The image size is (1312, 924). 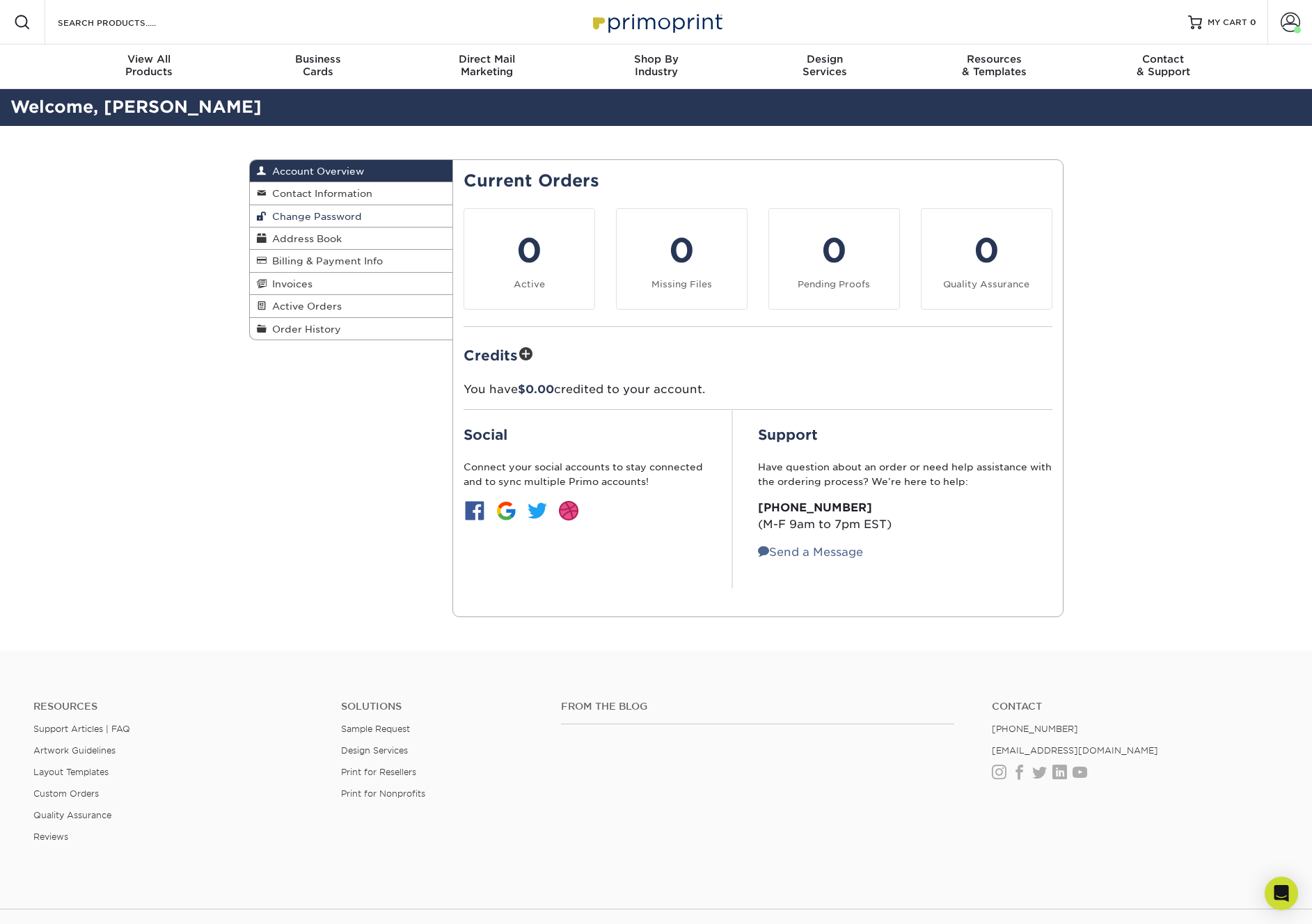 What do you see at coordinates (475, 511) in the screenshot?
I see `img: btn-facebook.jpg` at bounding box center [475, 511].